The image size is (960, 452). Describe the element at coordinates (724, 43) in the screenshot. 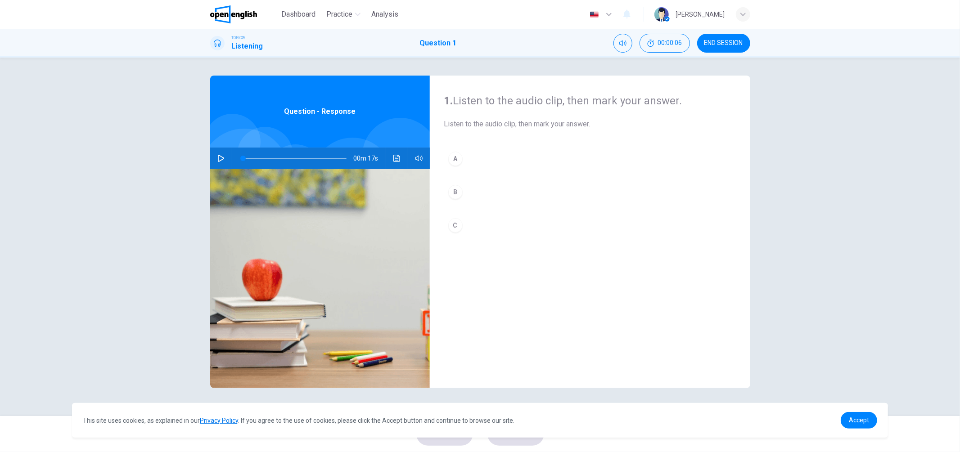

I see `span: END SESSION` at that location.